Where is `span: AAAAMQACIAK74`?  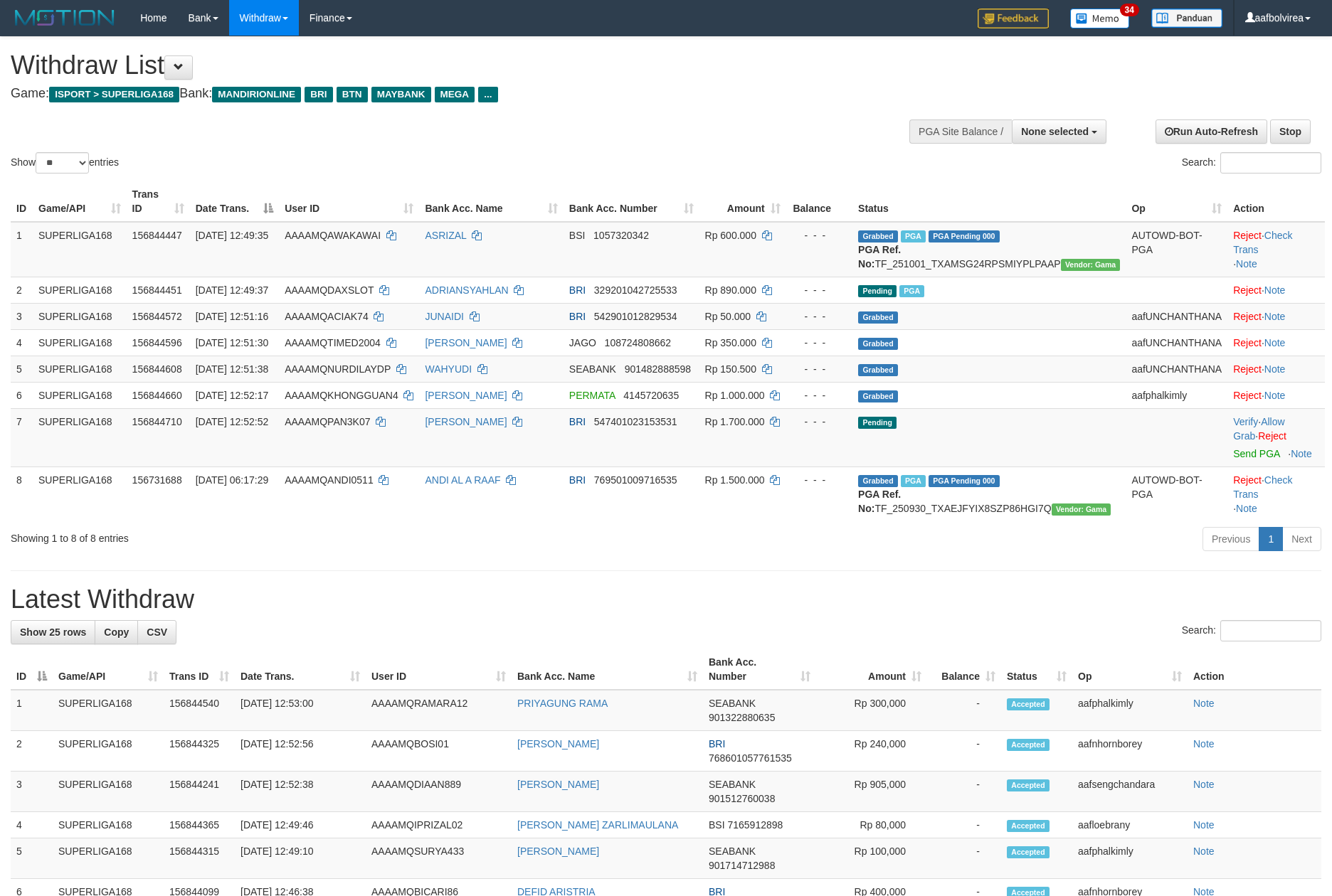 span: AAAAMQACIAK74 is located at coordinates (327, 316).